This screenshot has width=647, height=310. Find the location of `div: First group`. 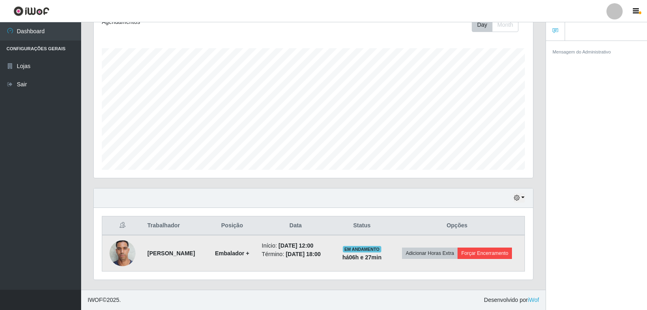

div: First group is located at coordinates (495, 25).